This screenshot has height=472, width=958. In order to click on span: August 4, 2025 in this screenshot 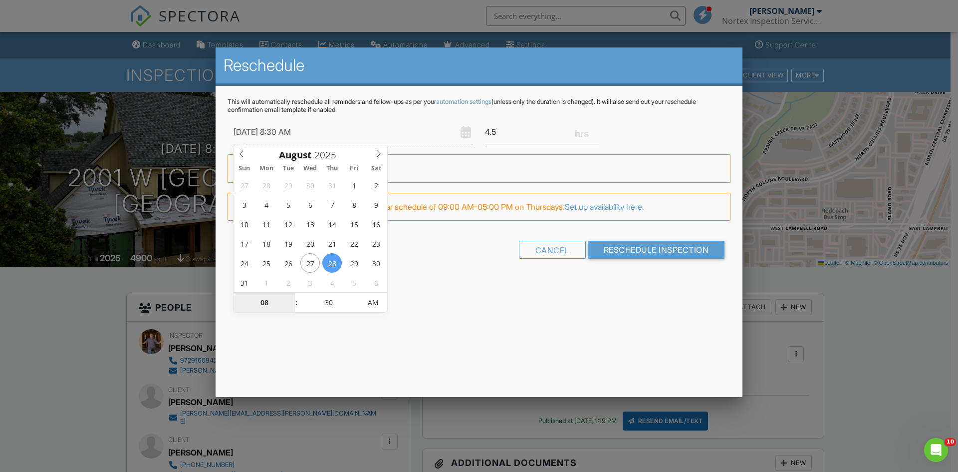, I will do `click(266, 204)`.